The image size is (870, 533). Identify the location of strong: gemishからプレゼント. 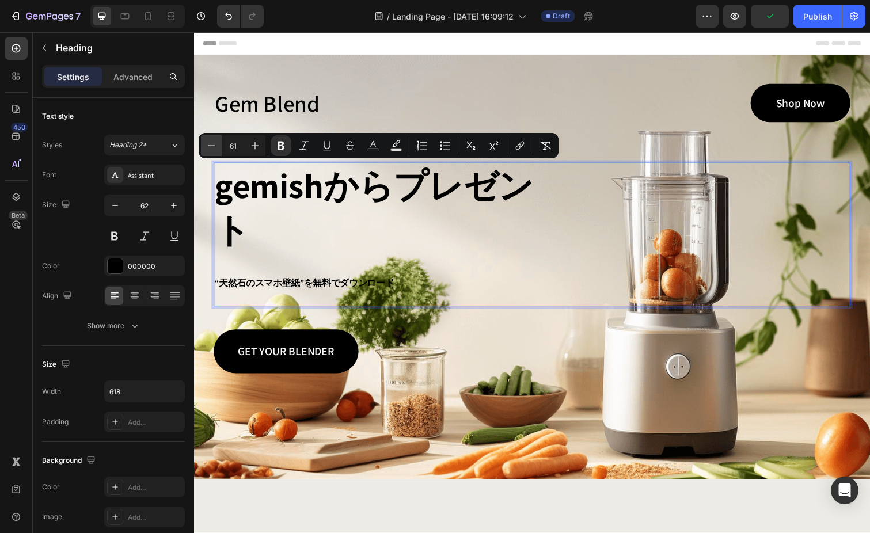
(184, 180).